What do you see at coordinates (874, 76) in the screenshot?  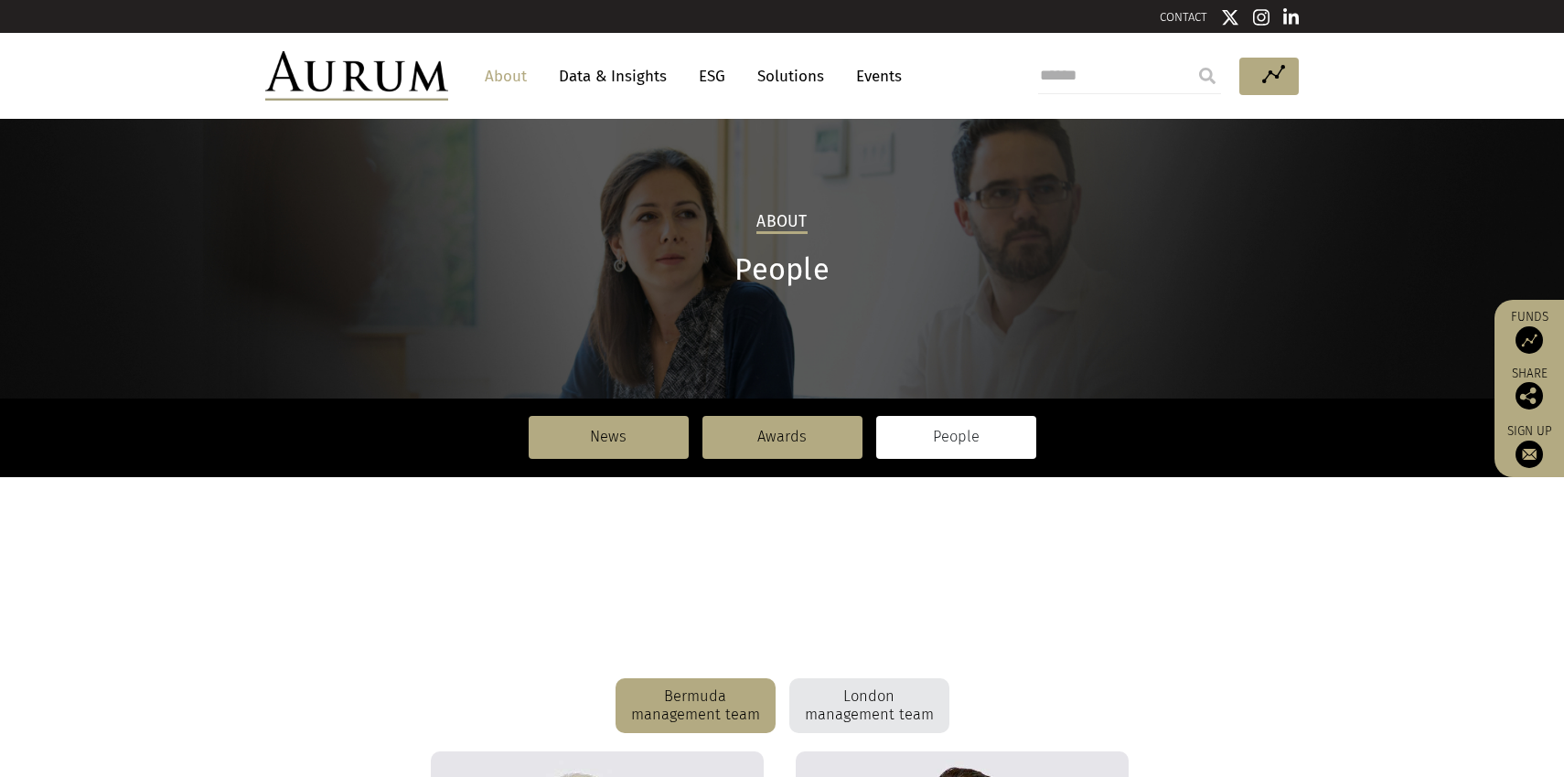 I see `a: Events` at bounding box center [874, 76].